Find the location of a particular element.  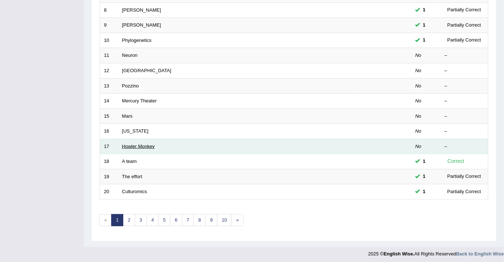

a: The effort is located at coordinates (132, 176).